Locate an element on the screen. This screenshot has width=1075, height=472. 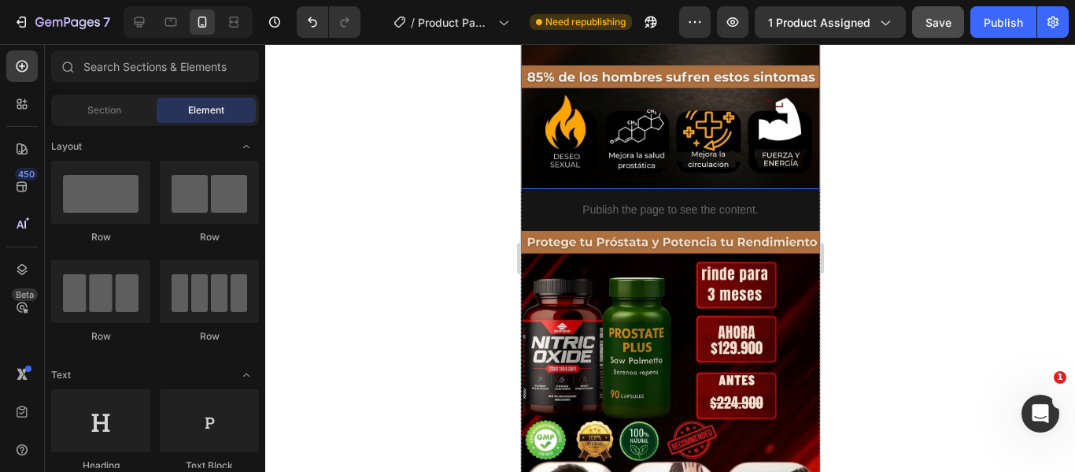
button: Publish is located at coordinates (1004, 22).